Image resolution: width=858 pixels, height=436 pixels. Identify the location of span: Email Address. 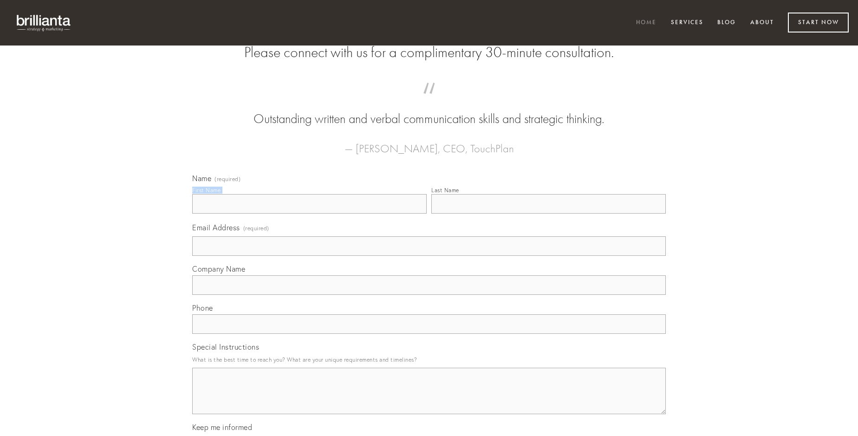
(216, 227).